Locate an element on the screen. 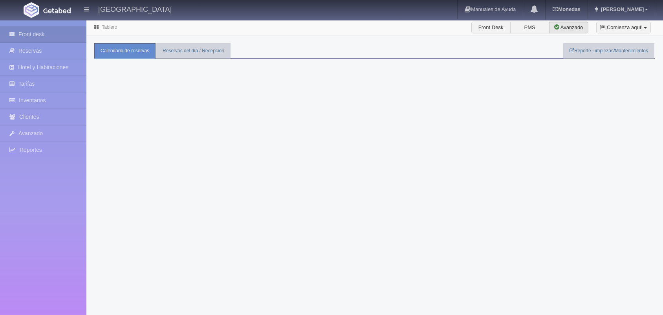 The height and width of the screenshot is (315, 663). b: Monedas is located at coordinates (566, 9).